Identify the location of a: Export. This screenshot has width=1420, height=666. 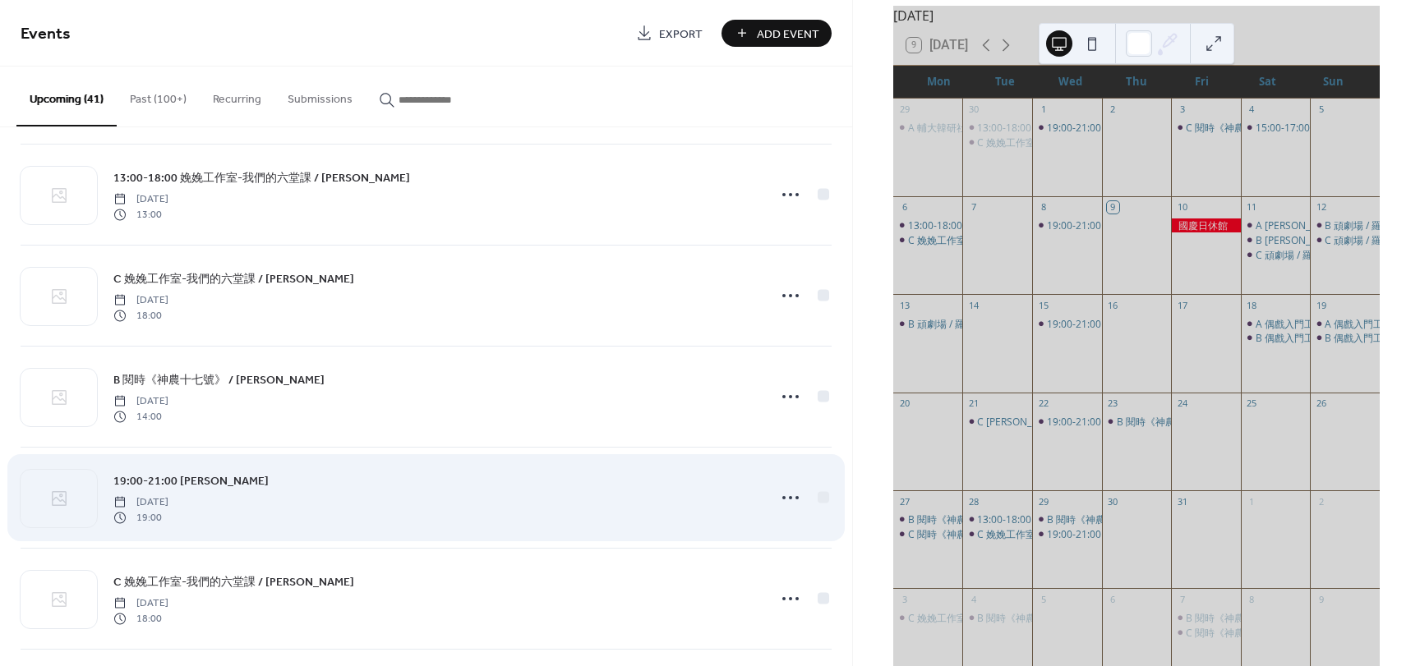
(669, 33).